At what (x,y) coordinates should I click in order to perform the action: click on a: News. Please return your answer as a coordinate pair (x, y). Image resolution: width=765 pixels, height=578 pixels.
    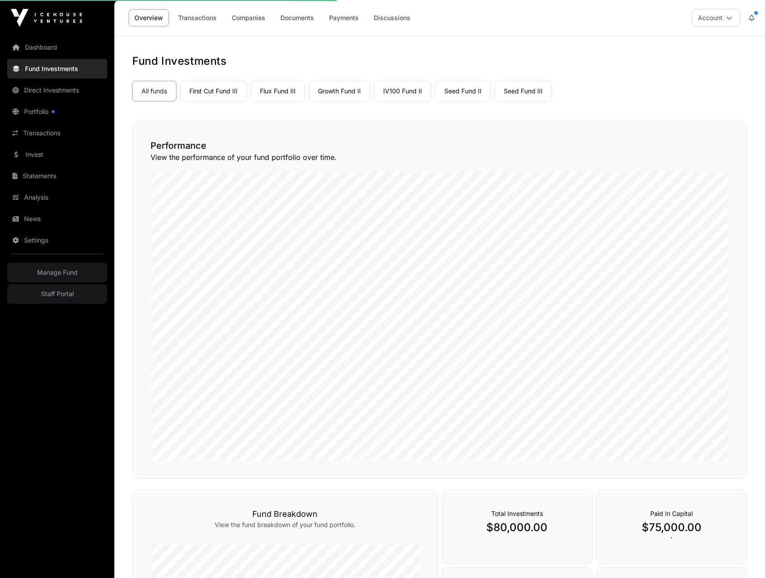
    Looking at the image, I should click on (57, 219).